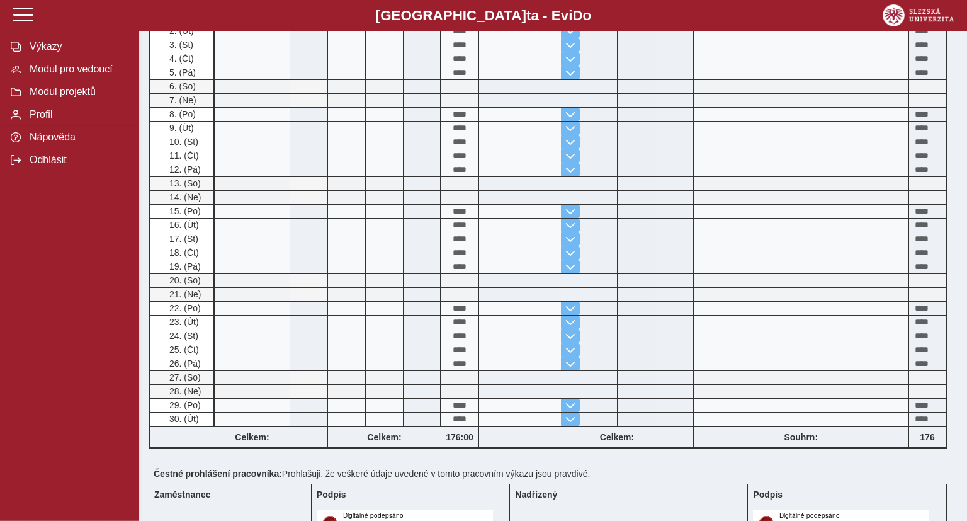  I want to click on b: Nadřízený, so click(536, 494).